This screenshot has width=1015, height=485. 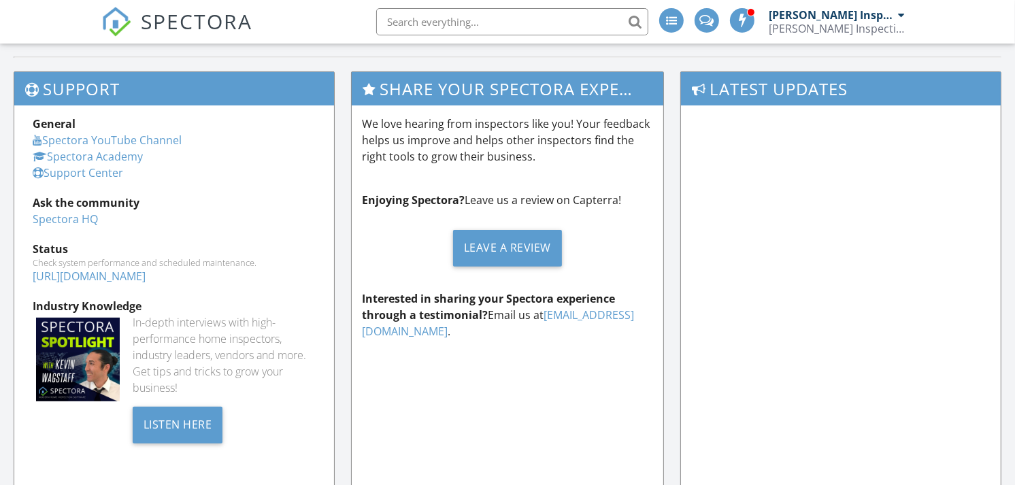 I want to click on div: Ask the community, so click(x=174, y=203).